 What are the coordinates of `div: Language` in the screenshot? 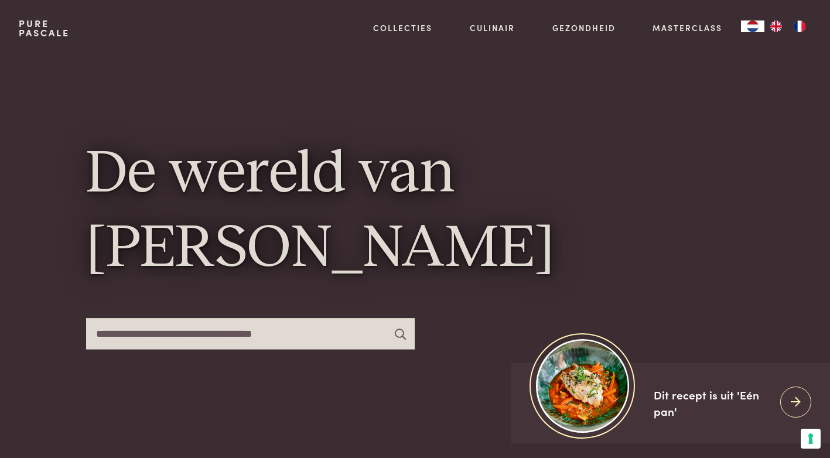 It's located at (753, 26).